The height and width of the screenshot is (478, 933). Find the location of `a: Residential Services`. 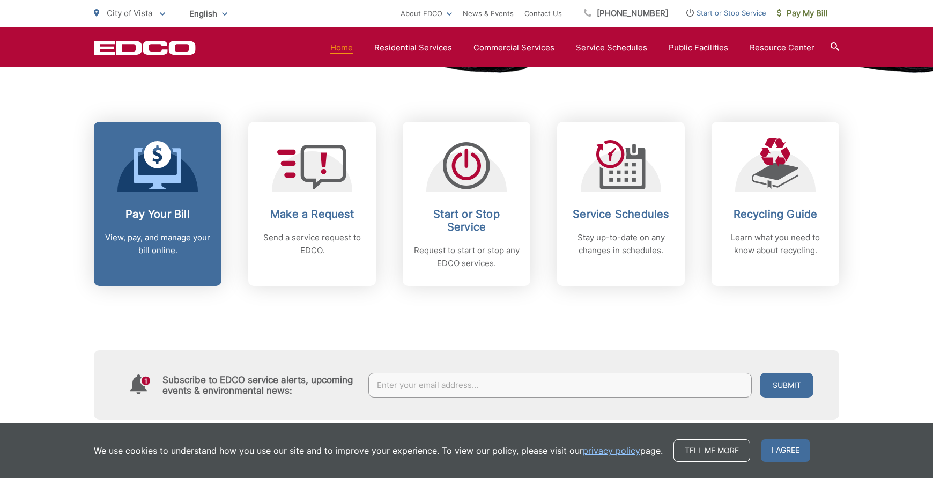

a: Residential Services is located at coordinates (413, 48).